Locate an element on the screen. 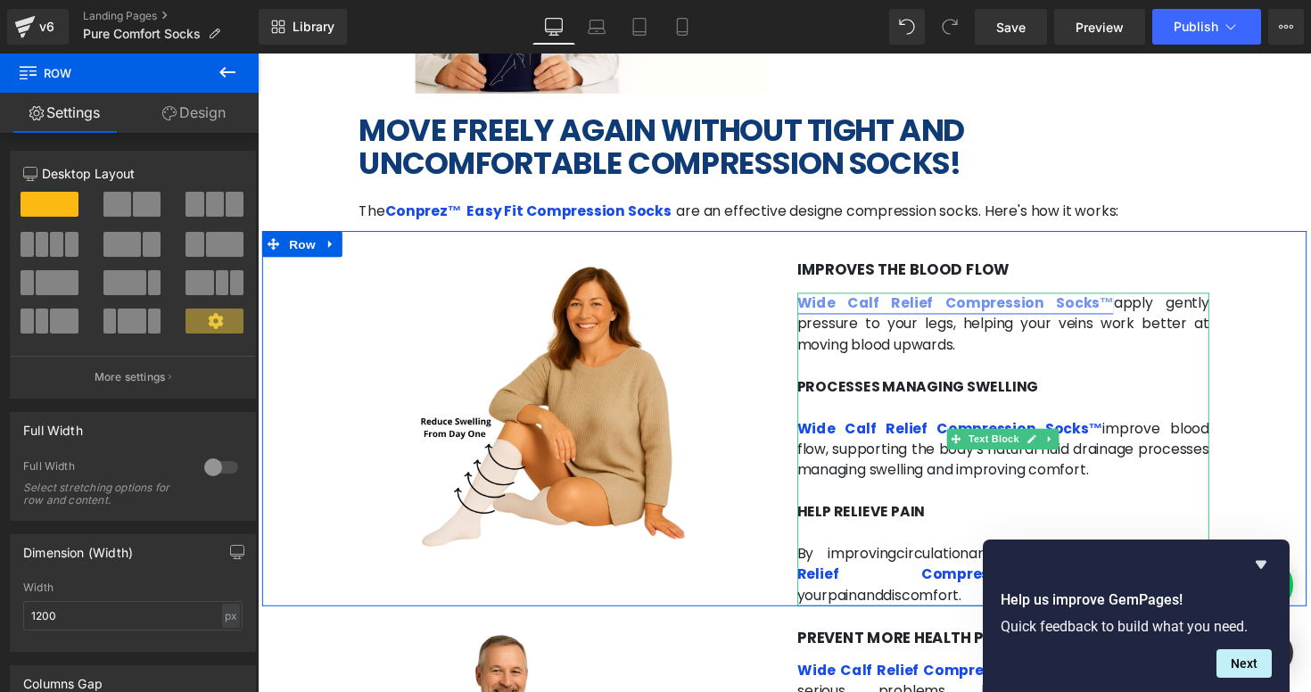  span: more serious problems, like is located at coordinates (765, 642).